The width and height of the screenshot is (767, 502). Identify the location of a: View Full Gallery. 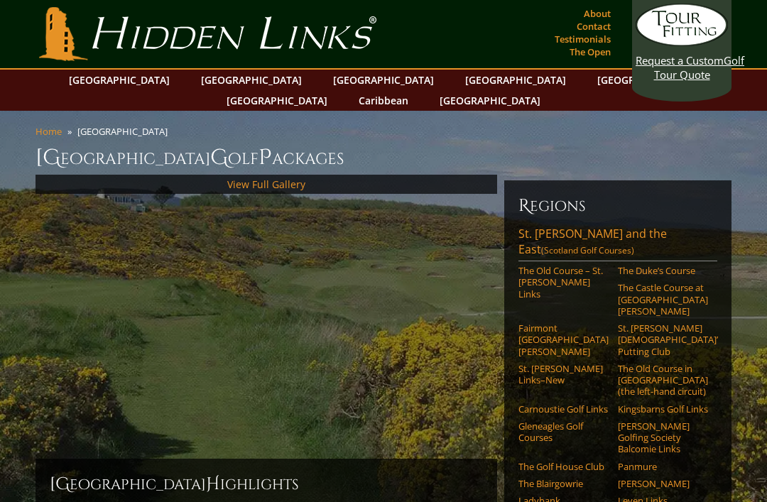
(266, 184).